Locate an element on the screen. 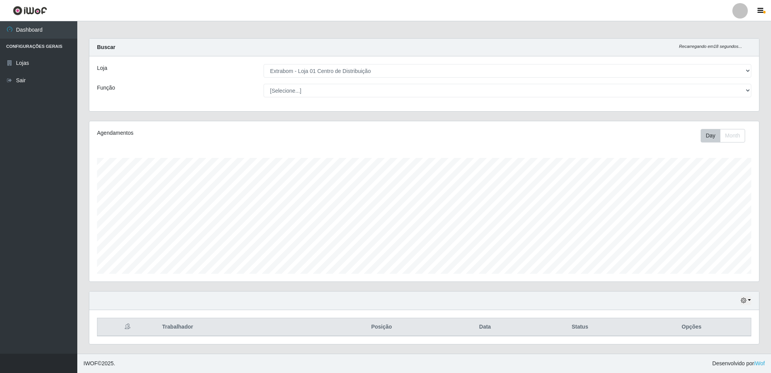 The height and width of the screenshot is (373, 771). th: Opções is located at coordinates (692, 327).